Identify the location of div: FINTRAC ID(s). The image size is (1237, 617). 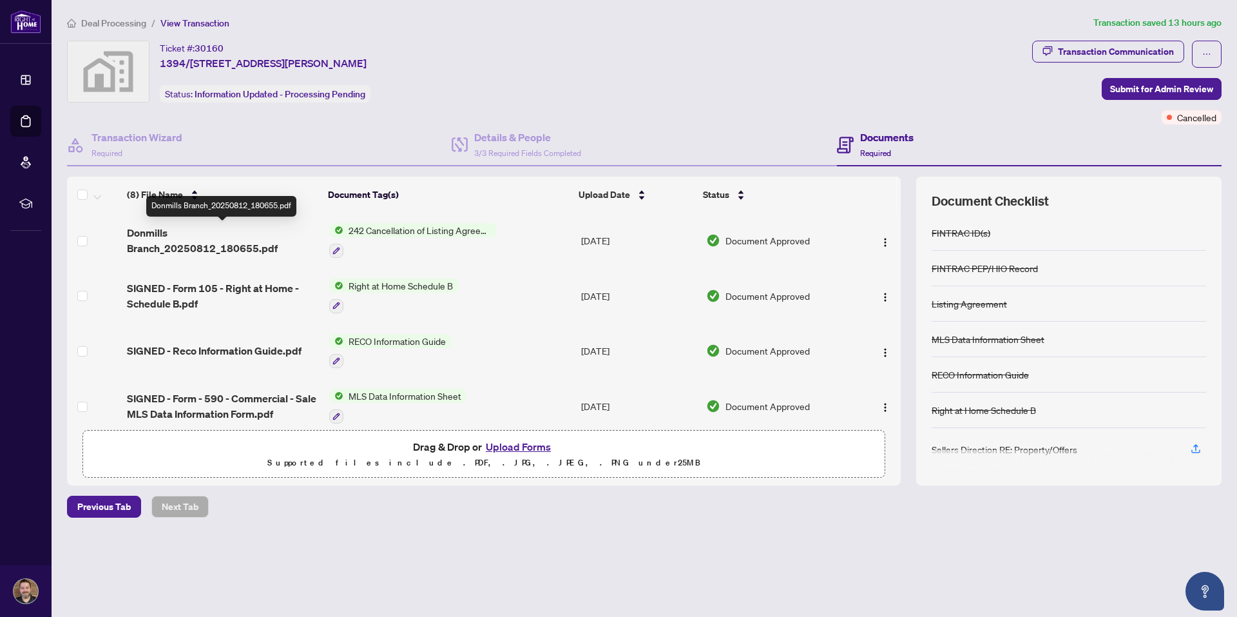
(961, 233).